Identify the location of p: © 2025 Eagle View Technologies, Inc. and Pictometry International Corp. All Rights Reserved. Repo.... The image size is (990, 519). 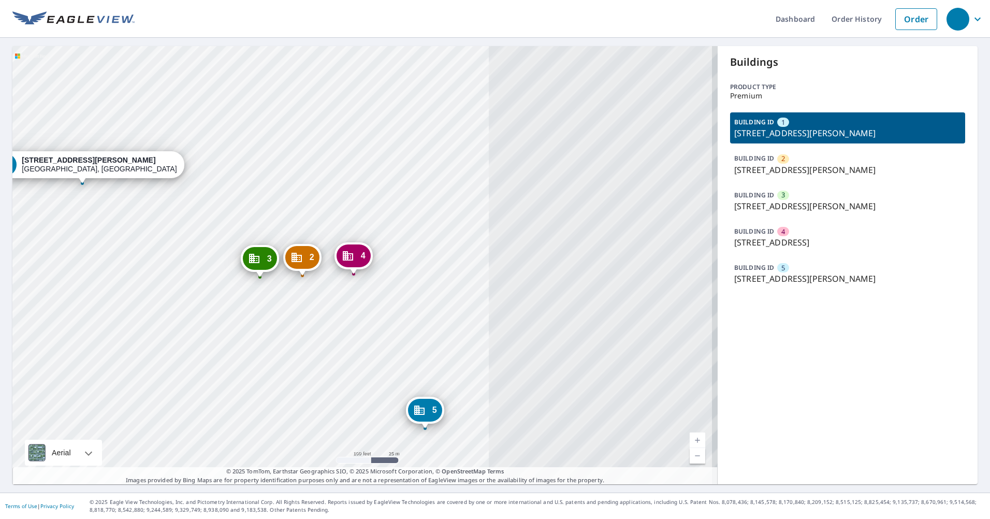
(537, 506).